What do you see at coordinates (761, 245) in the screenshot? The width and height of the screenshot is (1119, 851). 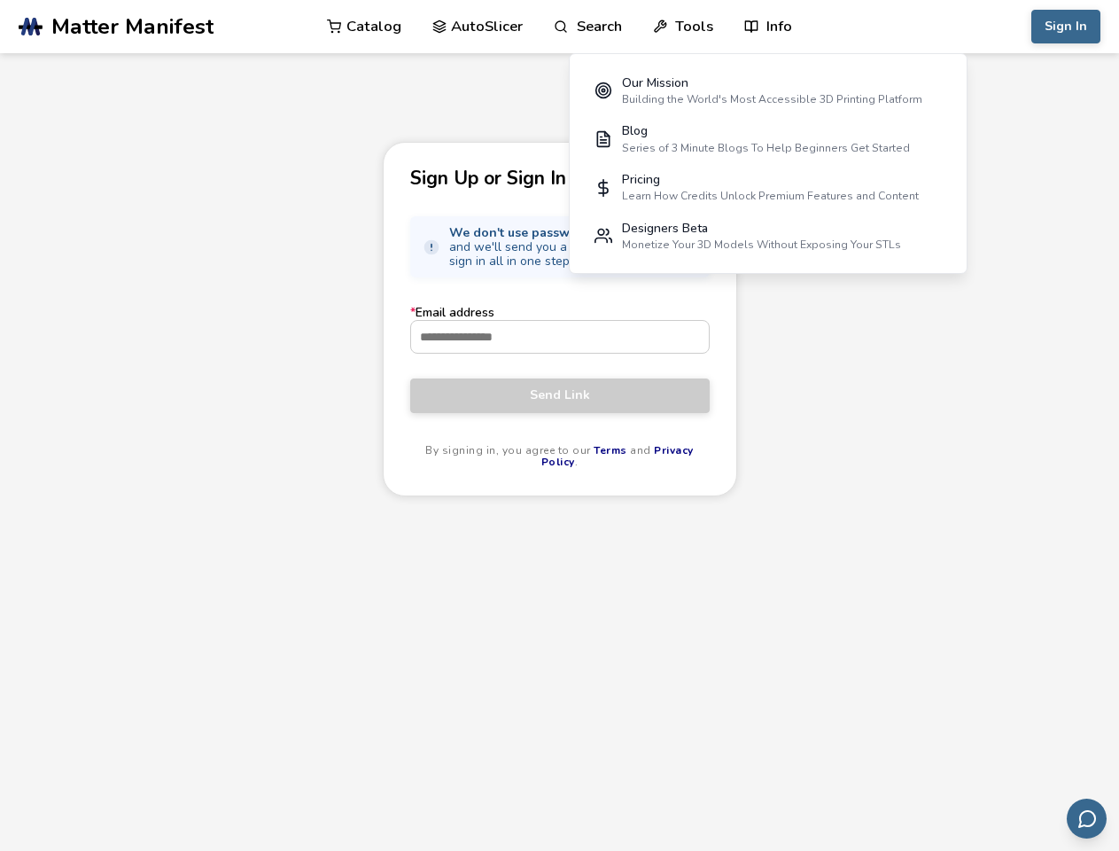 I see `div: Monetize Your 3D Models Without Exposing Your STLs` at bounding box center [761, 245].